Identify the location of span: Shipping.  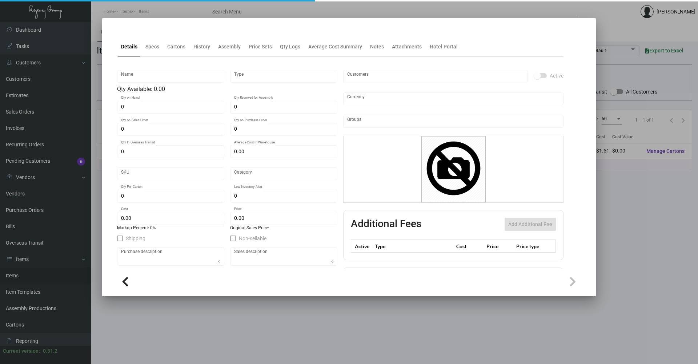
(136, 238).